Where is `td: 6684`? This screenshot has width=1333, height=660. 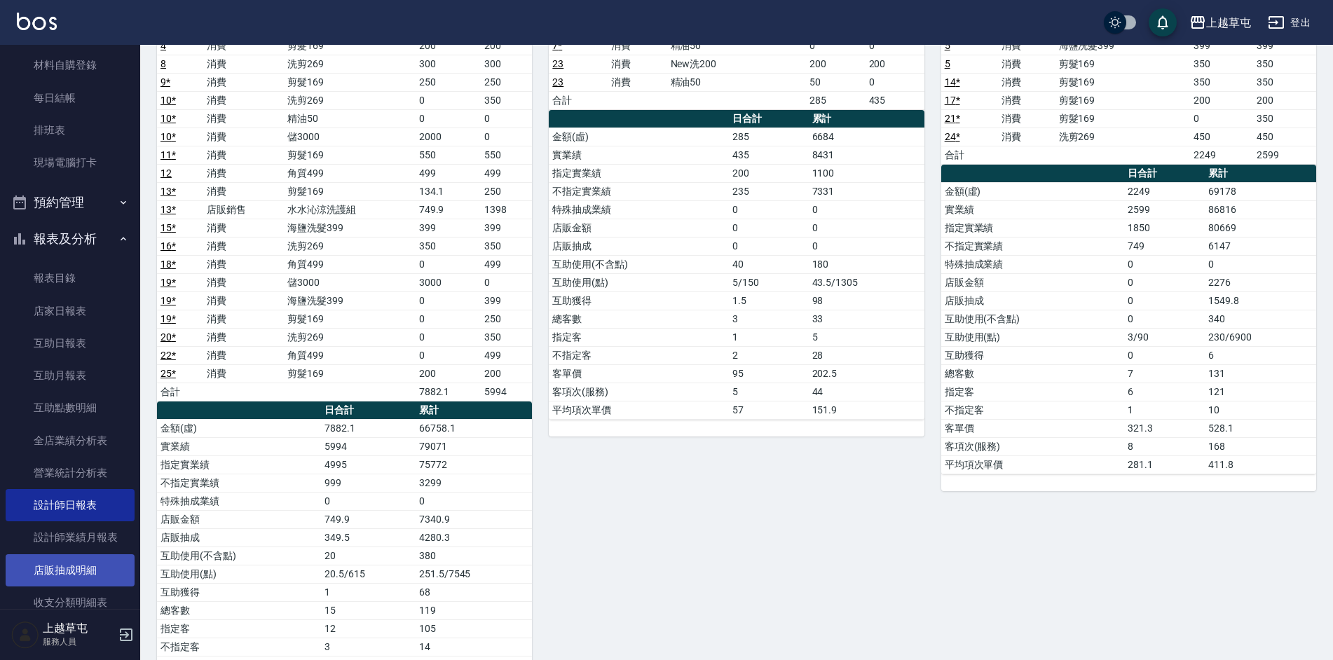
td: 6684 is located at coordinates (866, 137).